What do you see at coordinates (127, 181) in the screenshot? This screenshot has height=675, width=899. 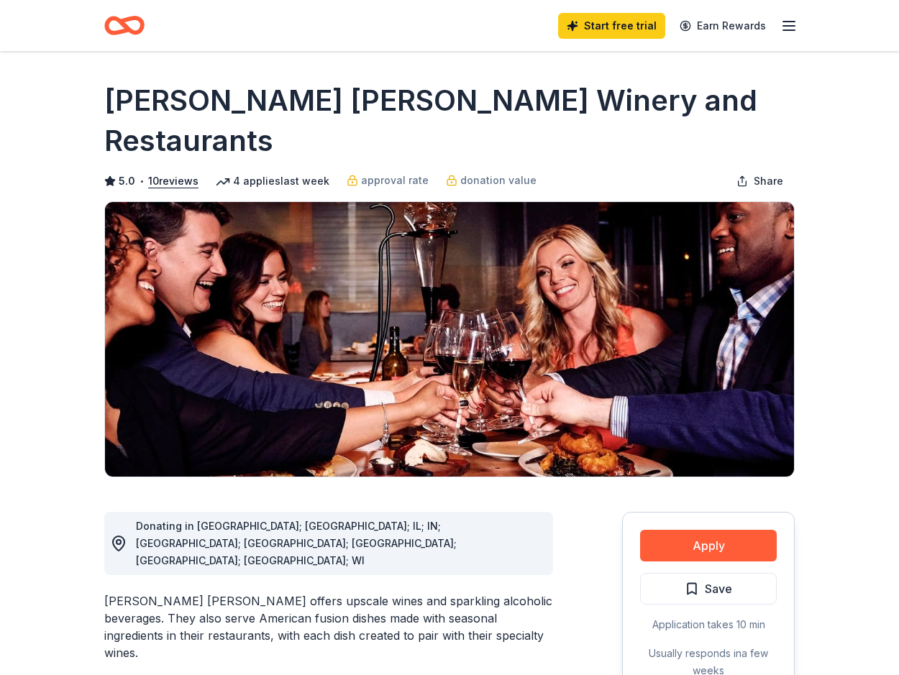 I see `span: 5.0` at bounding box center [127, 181].